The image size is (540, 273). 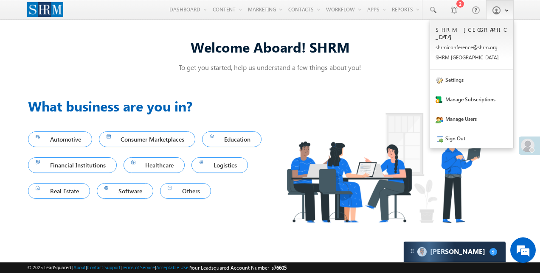 What do you see at coordinates (232, 139) in the screenshot?
I see `span: Education` at bounding box center [232, 139].